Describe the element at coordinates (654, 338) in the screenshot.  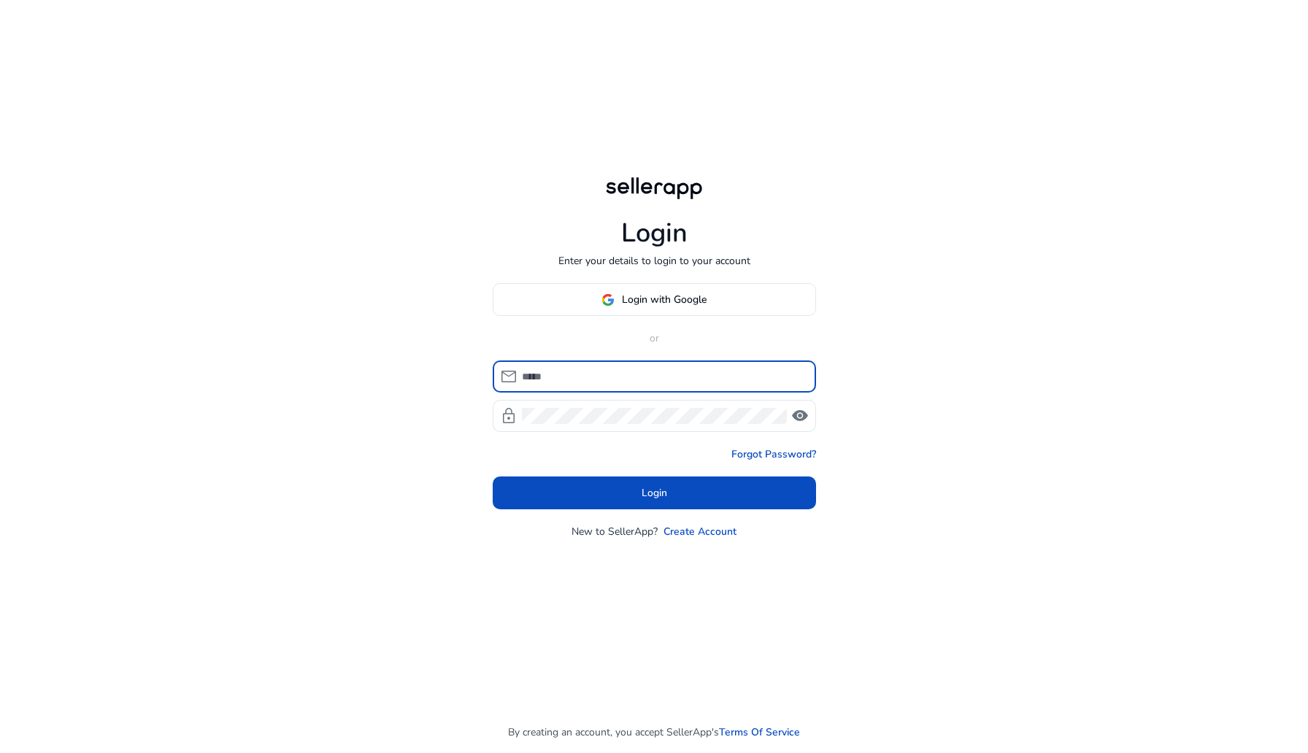
I see `p: or` at that location.